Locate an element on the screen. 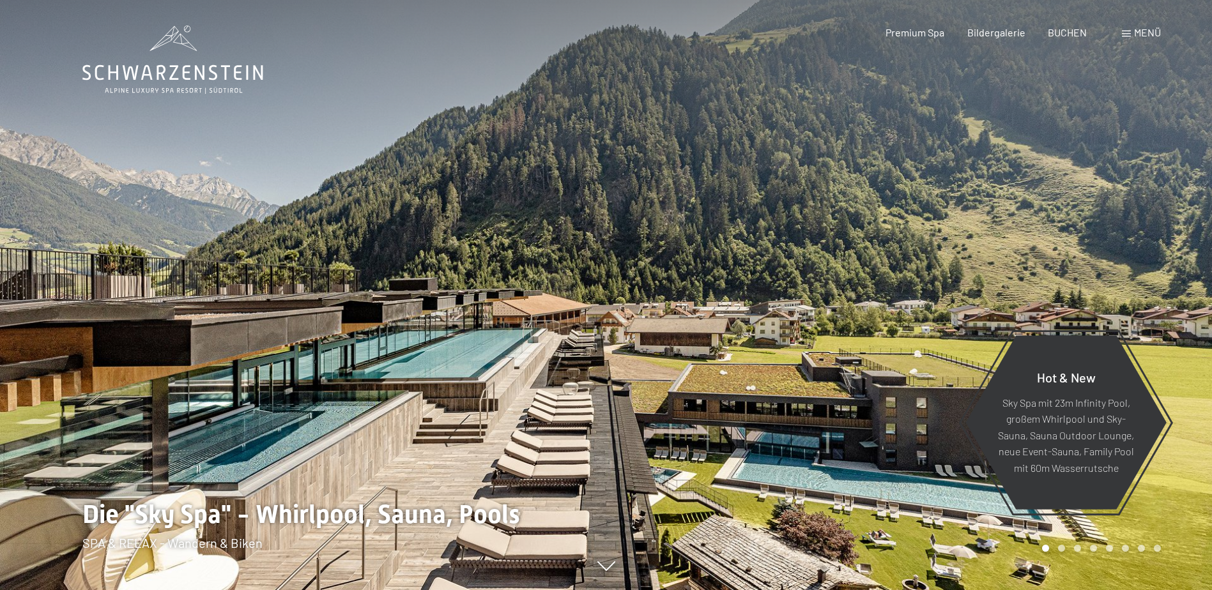 The width and height of the screenshot is (1212, 590). a: Premium Spa is located at coordinates (915, 32).